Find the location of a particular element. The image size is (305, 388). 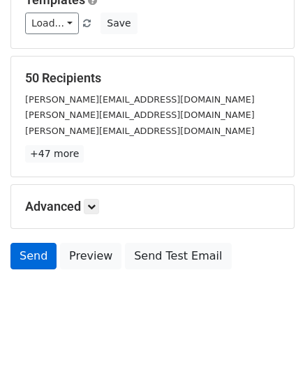

a: Load... is located at coordinates (52, 23).